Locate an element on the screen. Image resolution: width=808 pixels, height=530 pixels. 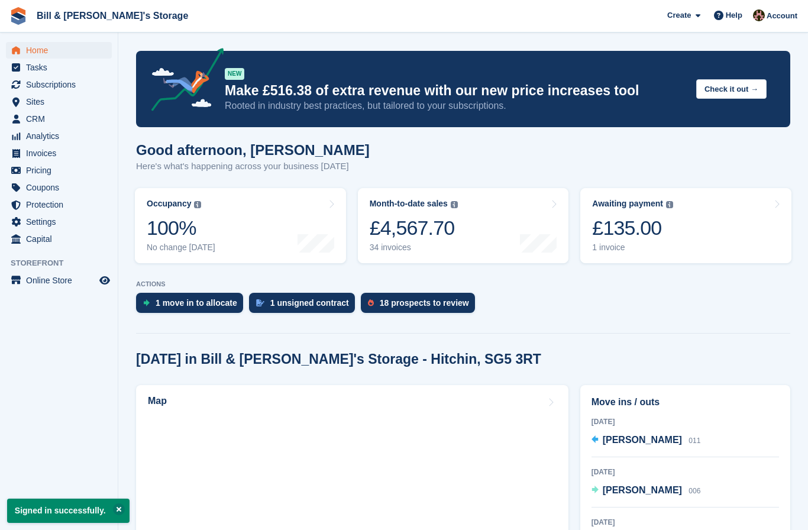
span: Coupons is located at coordinates (62, 188).